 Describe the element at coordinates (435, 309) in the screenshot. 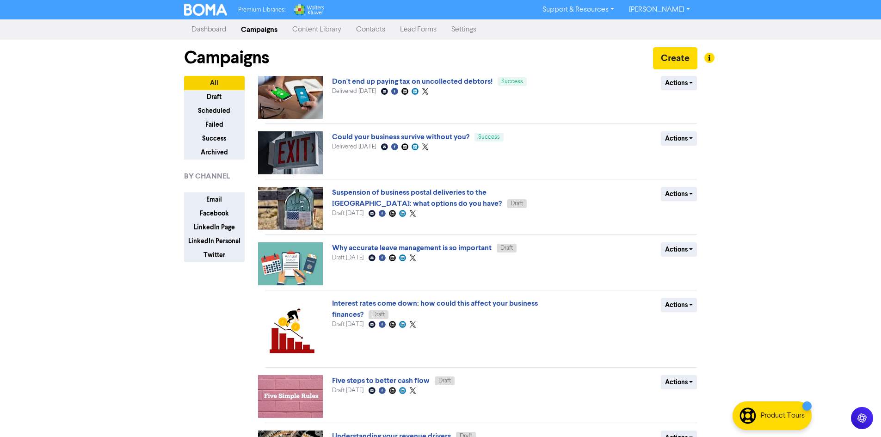

I see `a: Interest rates come down: how could this affect your business finances?` at that location.